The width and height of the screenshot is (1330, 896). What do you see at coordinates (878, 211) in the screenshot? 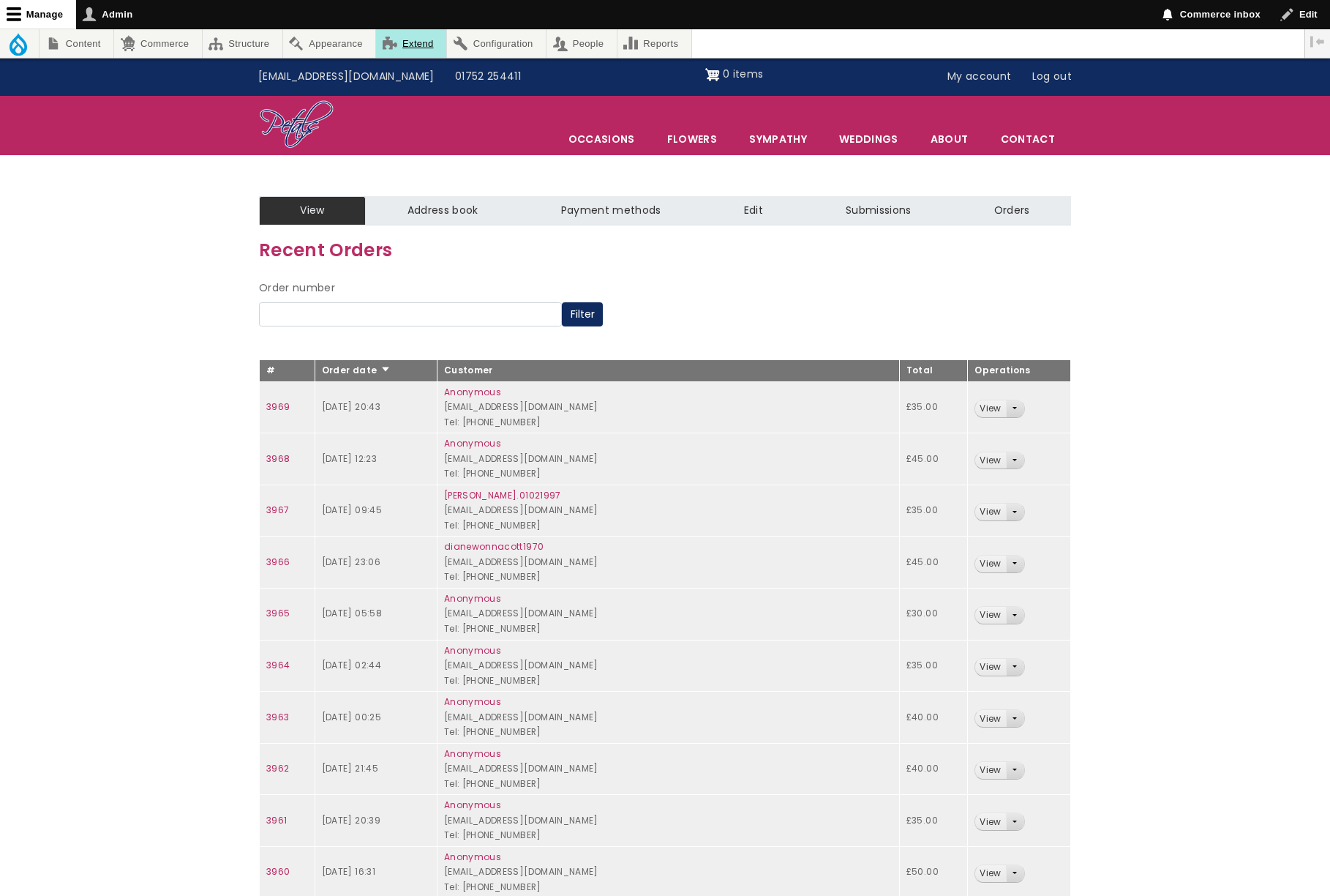
I see `a: Submissions` at bounding box center [878, 211].